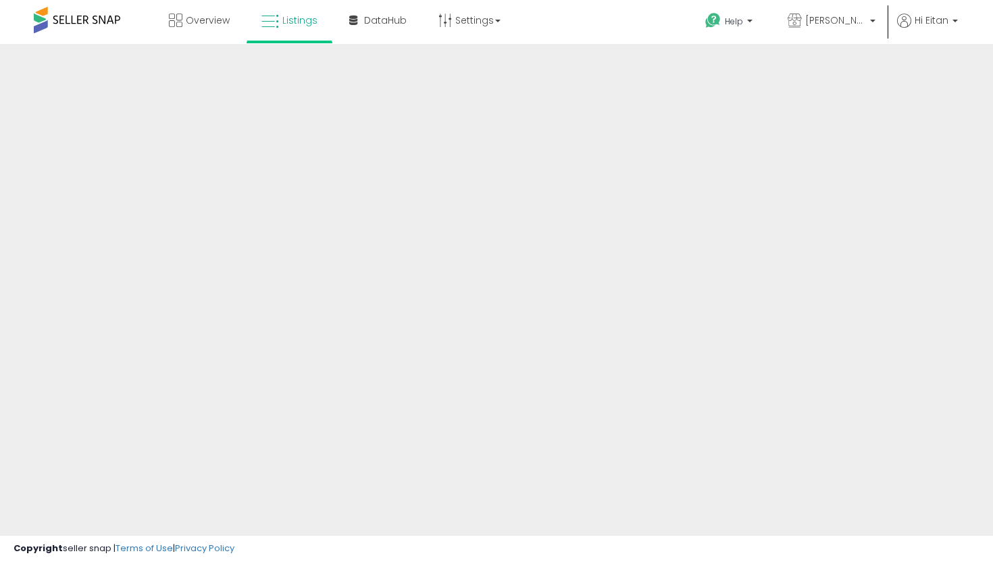  What do you see at coordinates (731, 23) in the screenshot?
I see `a: Help` at bounding box center [731, 23].